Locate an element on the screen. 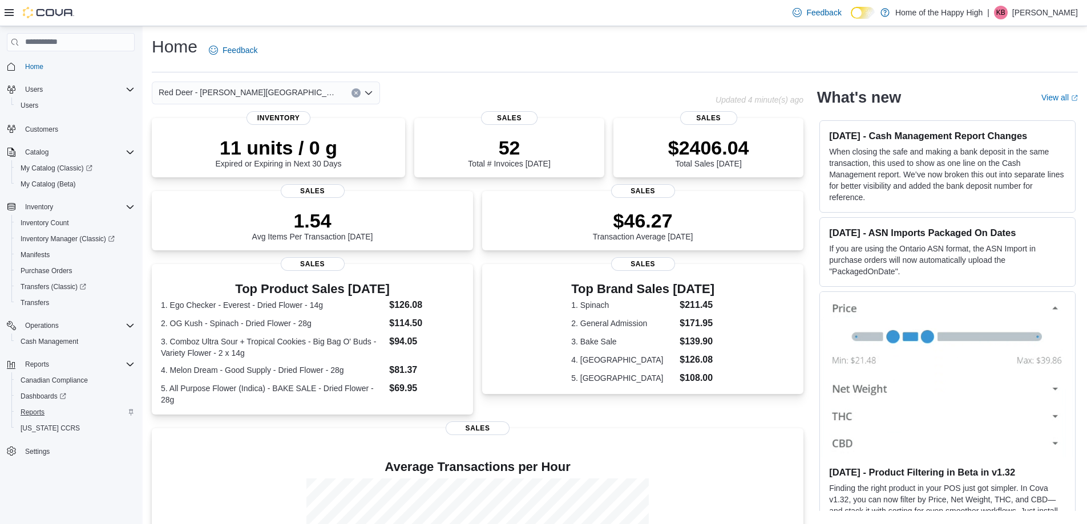  a: Inventory Manager (Classic) is located at coordinates (75, 239).